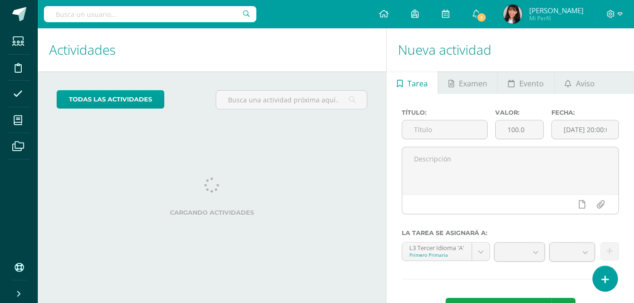 The image size is (634, 303). Describe the element at coordinates (520, 112) in the screenshot. I see `label: Valor:` at that location.